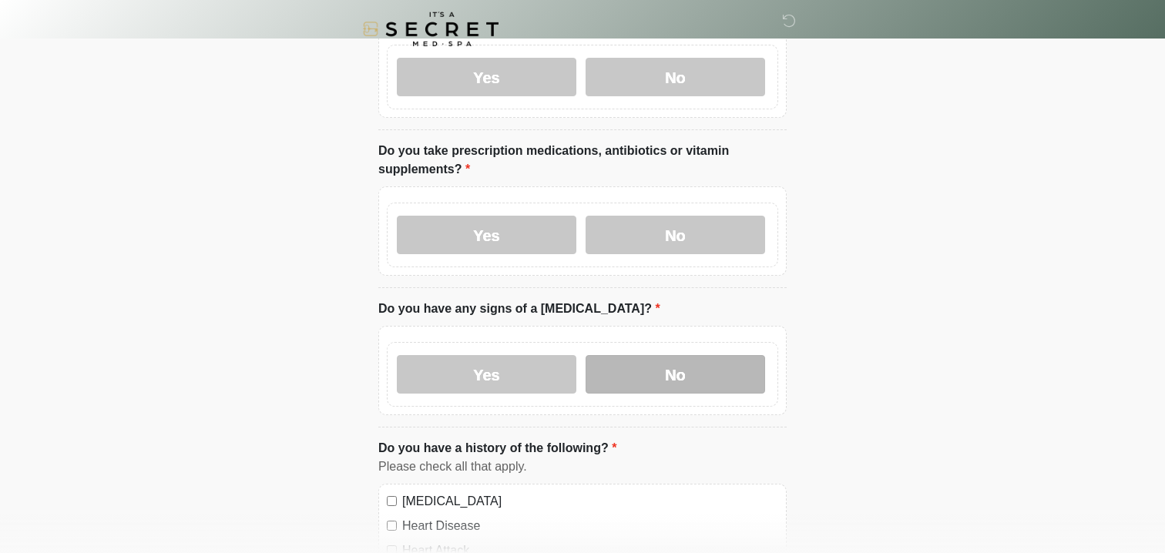  I want to click on input: Heart Disease, so click(392, 526).